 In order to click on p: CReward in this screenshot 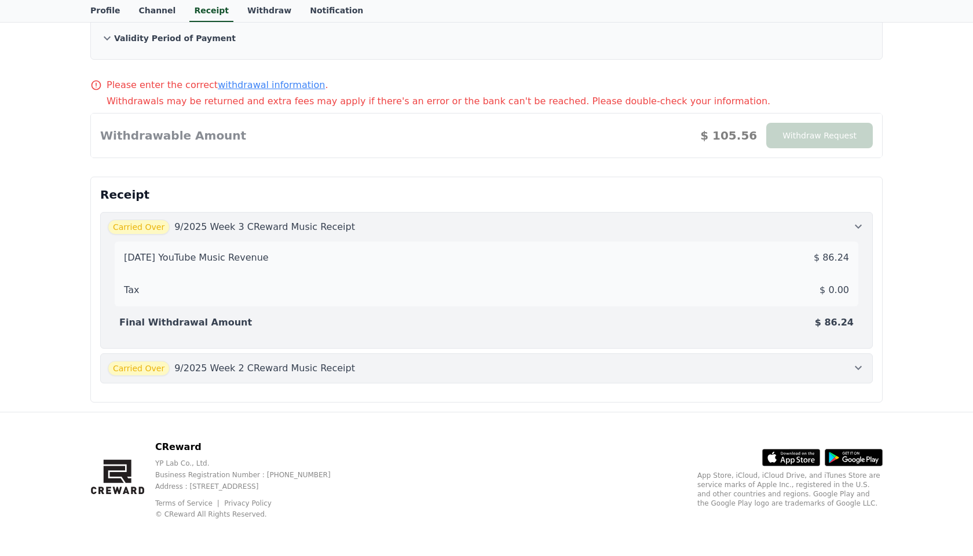, I will do `click(252, 447)`.